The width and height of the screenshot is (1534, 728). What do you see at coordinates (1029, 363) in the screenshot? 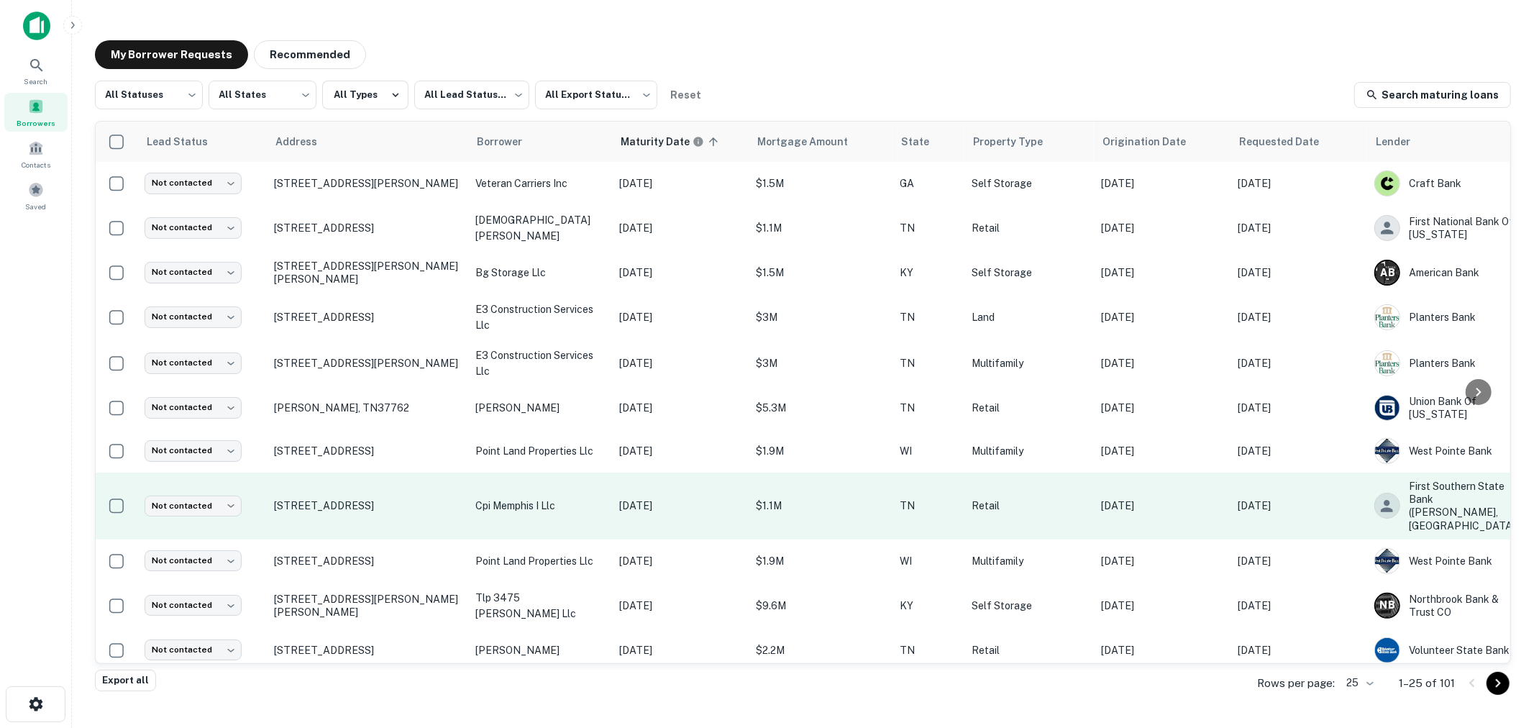
I see `p: Multifamily` at bounding box center [1029, 363].